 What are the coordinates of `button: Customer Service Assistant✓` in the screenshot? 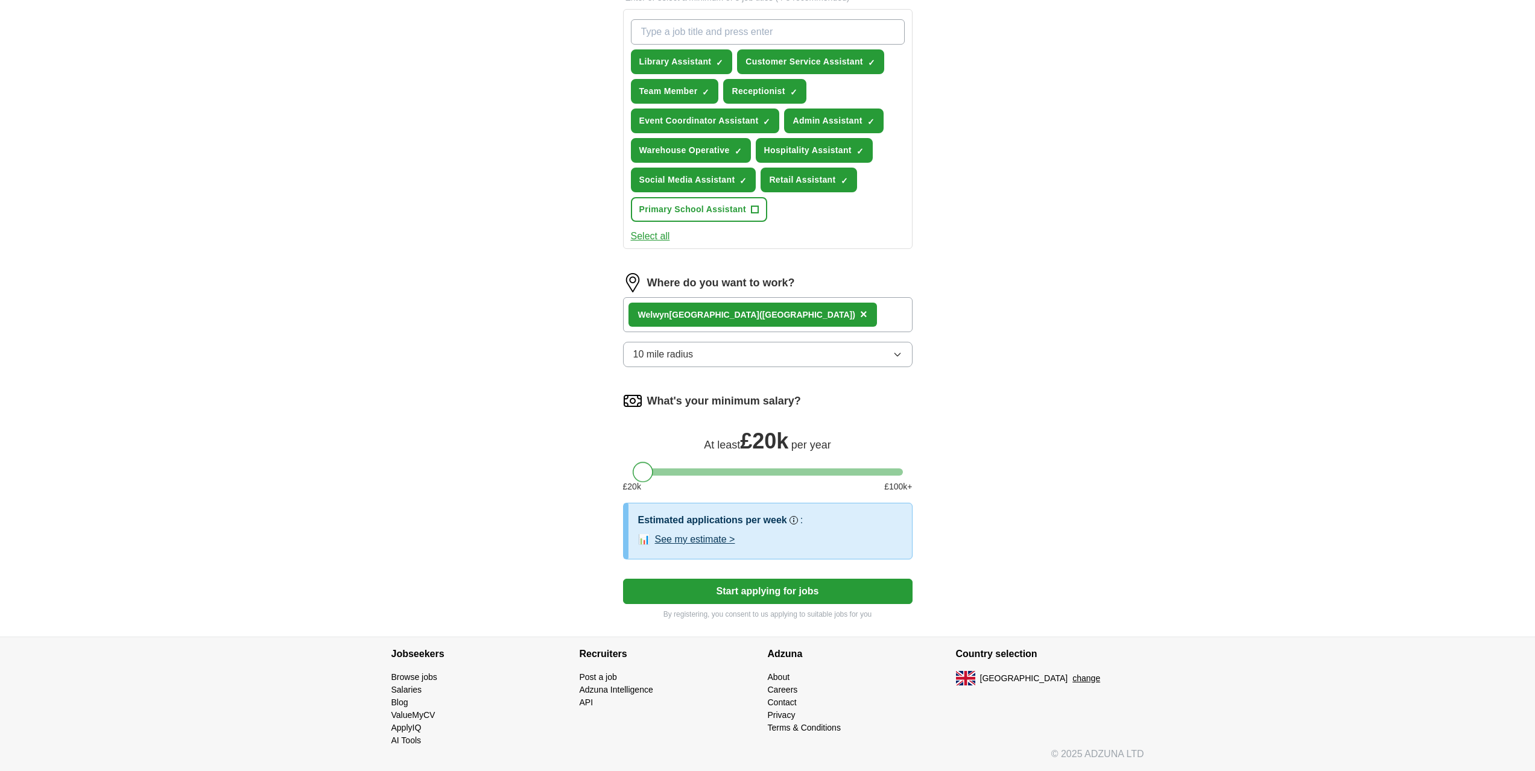 It's located at (810, 62).